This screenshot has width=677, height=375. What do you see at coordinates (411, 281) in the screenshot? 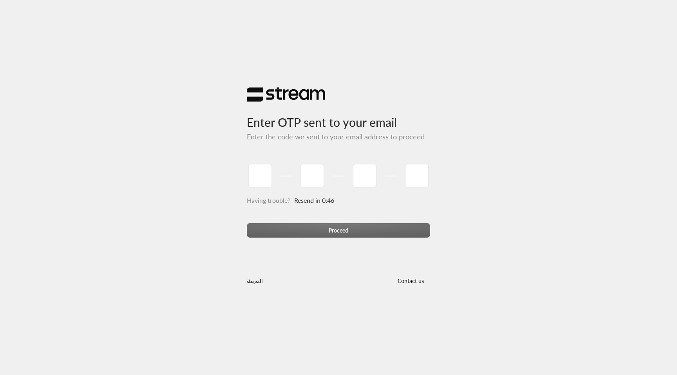
I see `a: Contact us` at bounding box center [411, 281].